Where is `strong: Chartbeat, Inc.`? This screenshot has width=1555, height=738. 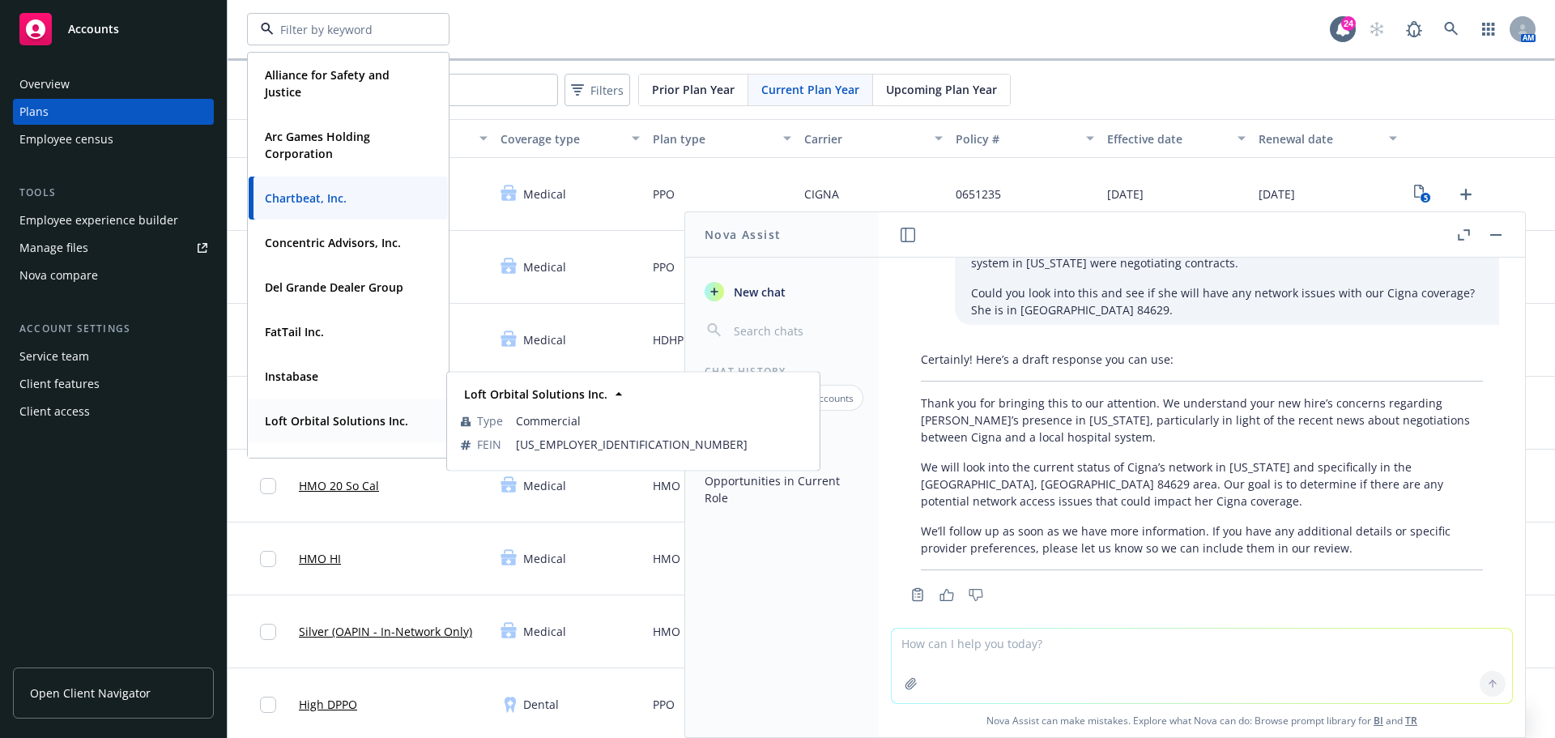
strong: Chartbeat, Inc. is located at coordinates (305, 198).